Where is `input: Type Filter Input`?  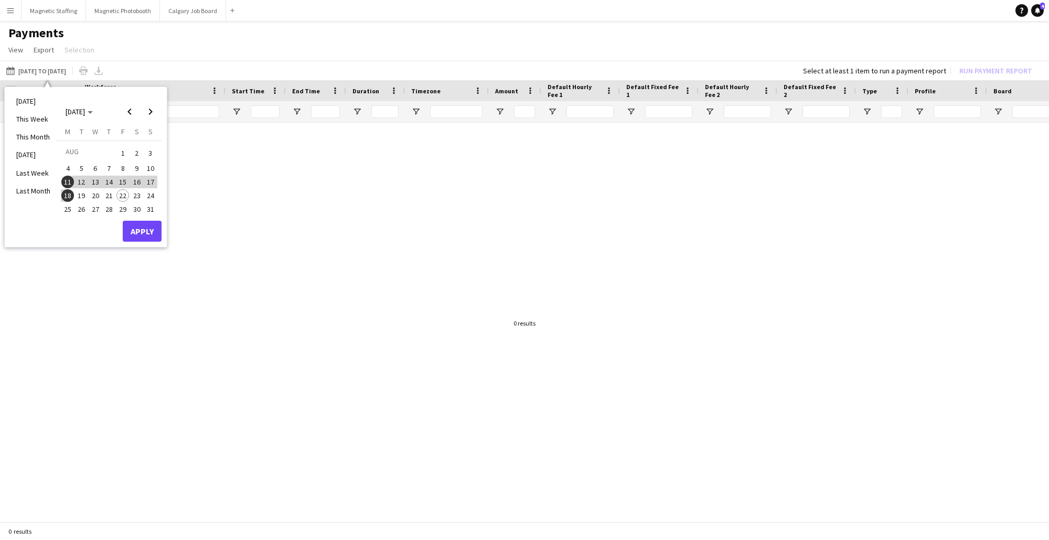 input: Type Filter Input is located at coordinates (891, 112).